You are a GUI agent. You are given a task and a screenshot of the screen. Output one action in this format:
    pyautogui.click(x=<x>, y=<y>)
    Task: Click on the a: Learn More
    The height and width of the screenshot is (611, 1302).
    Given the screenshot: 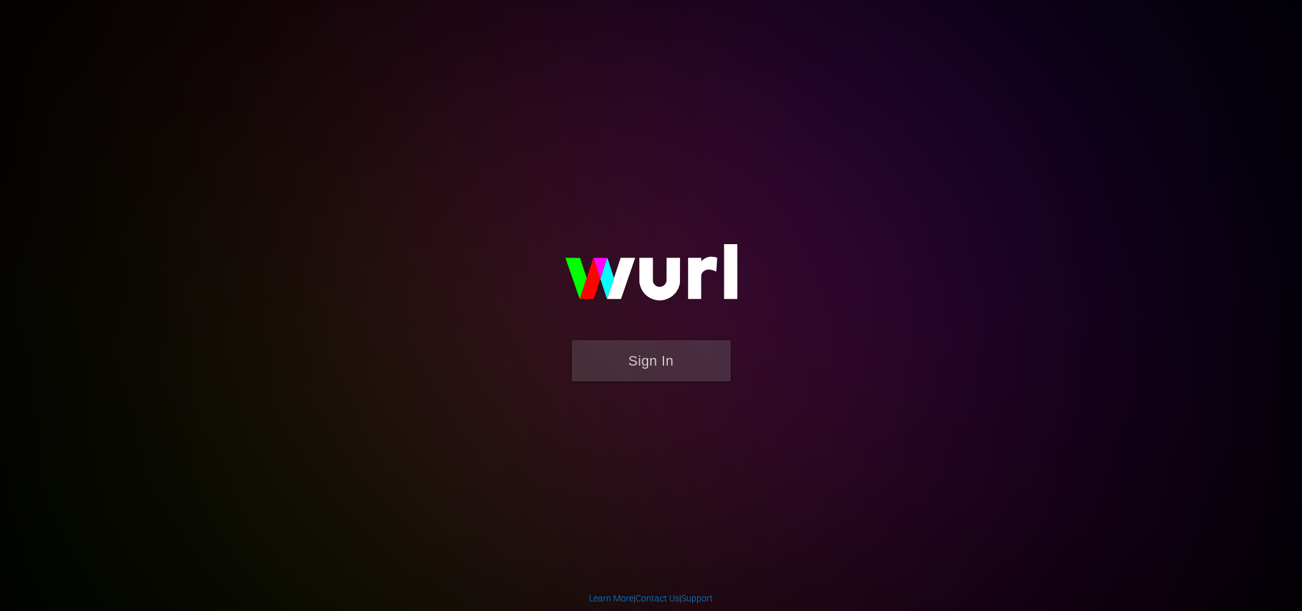 What is the action you would take?
    pyautogui.click(x=611, y=598)
    